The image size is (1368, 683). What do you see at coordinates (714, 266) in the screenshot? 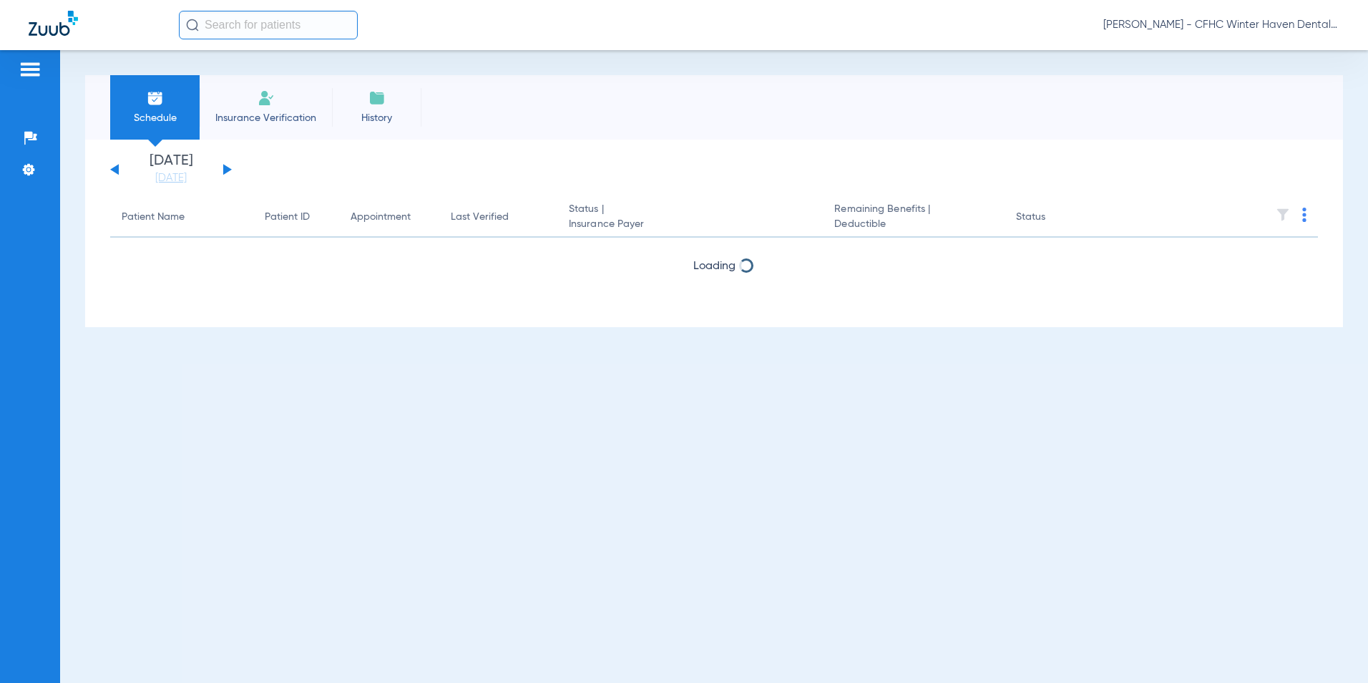
I see `span: Loading` at bounding box center [714, 266].